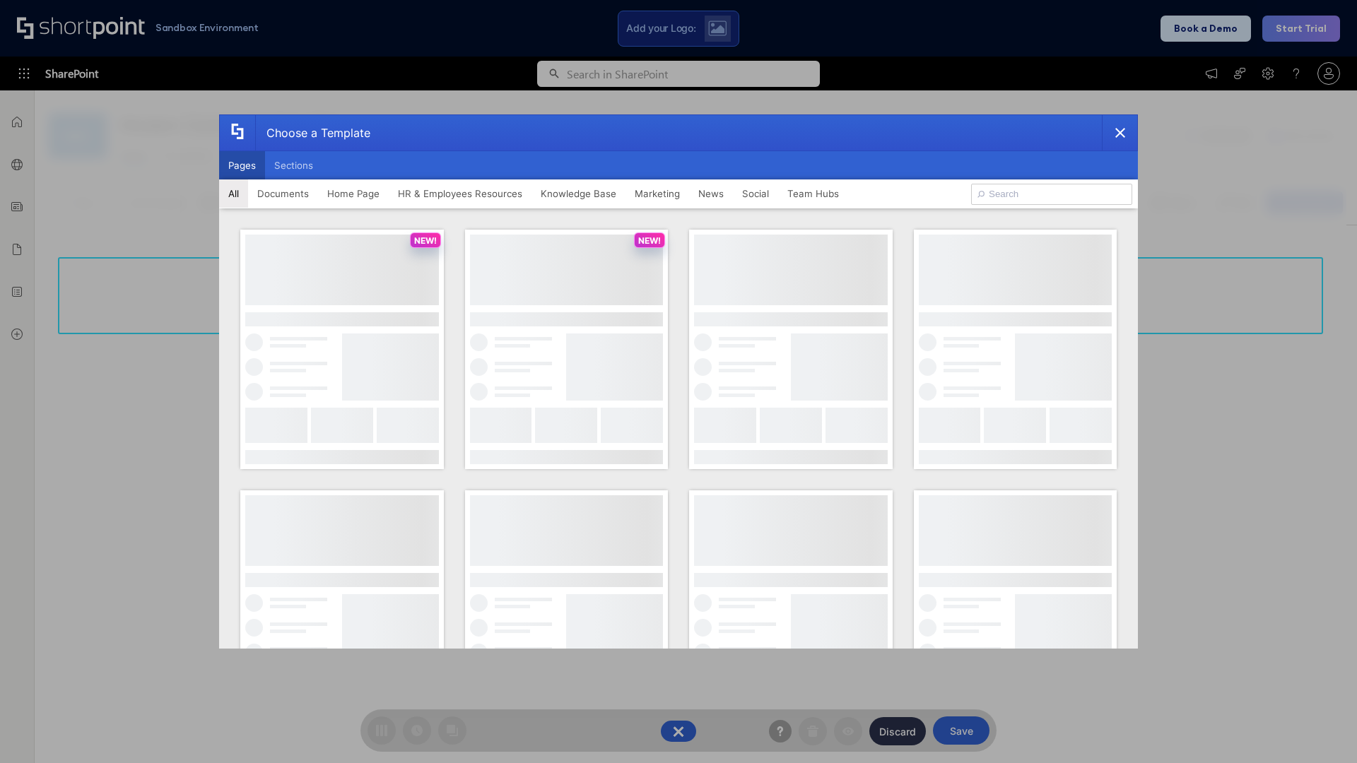 The height and width of the screenshot is (763, 1357). What do you see at coordinates (578, 194) in the screenshot?
I see `button: Knowledge Base` at bounding box center [578, 194].